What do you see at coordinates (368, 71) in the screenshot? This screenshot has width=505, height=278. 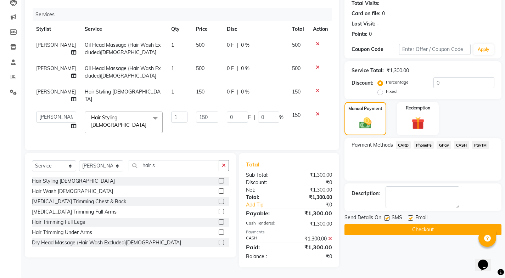 I see `div: Service Total:` at bounding box center [368, 71].